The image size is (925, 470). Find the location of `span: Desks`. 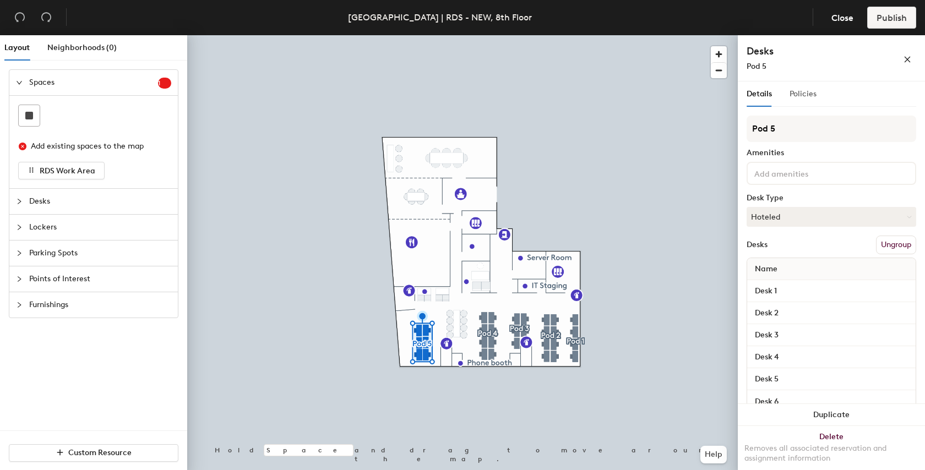

span: Desks is located at coordinates (100, 202).